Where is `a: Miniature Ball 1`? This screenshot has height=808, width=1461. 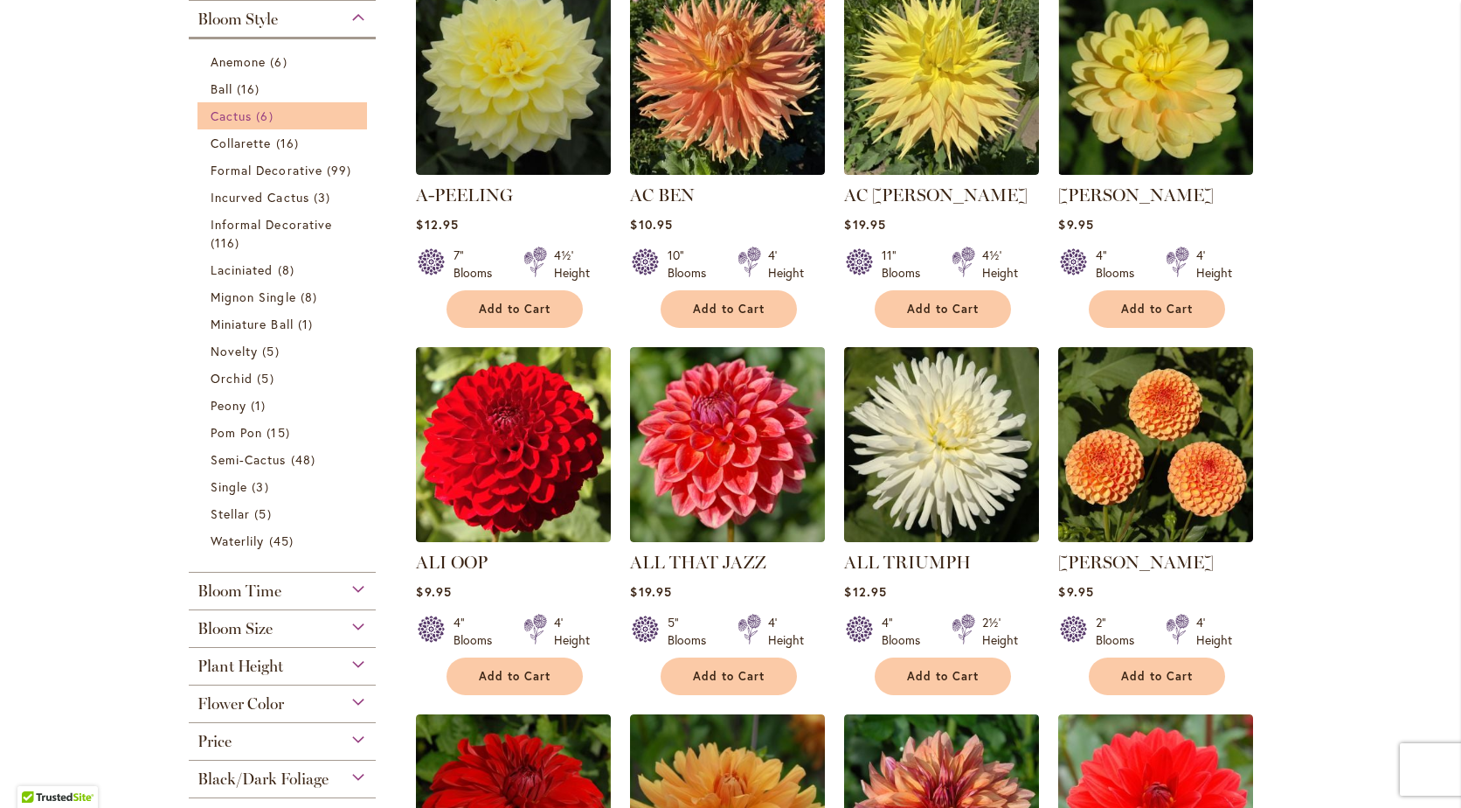 a: Miniature Ball 1 is located at coordinates (284, 323).